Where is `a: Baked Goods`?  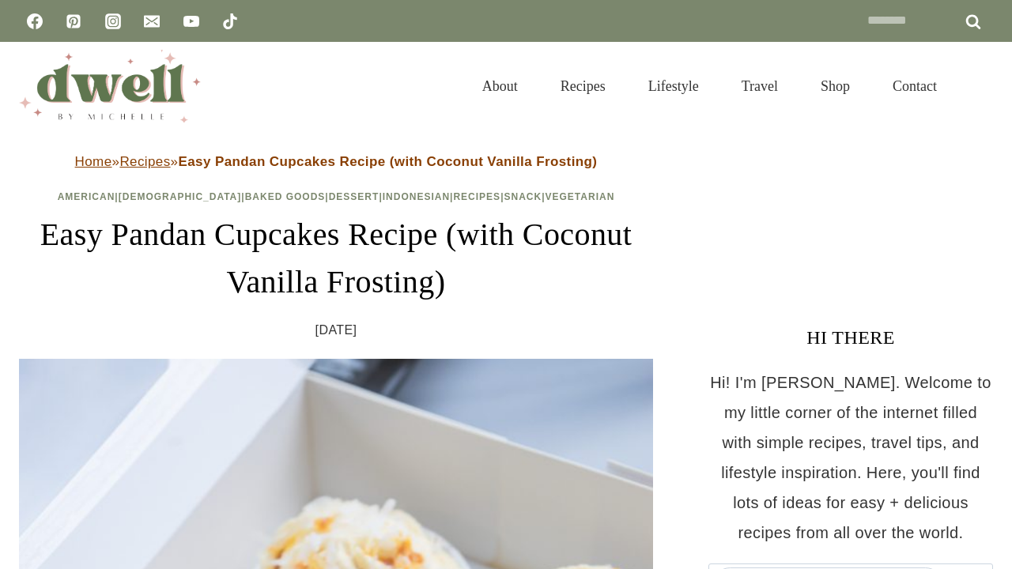
a: Baked Goods is located at coordinates (285, 197).